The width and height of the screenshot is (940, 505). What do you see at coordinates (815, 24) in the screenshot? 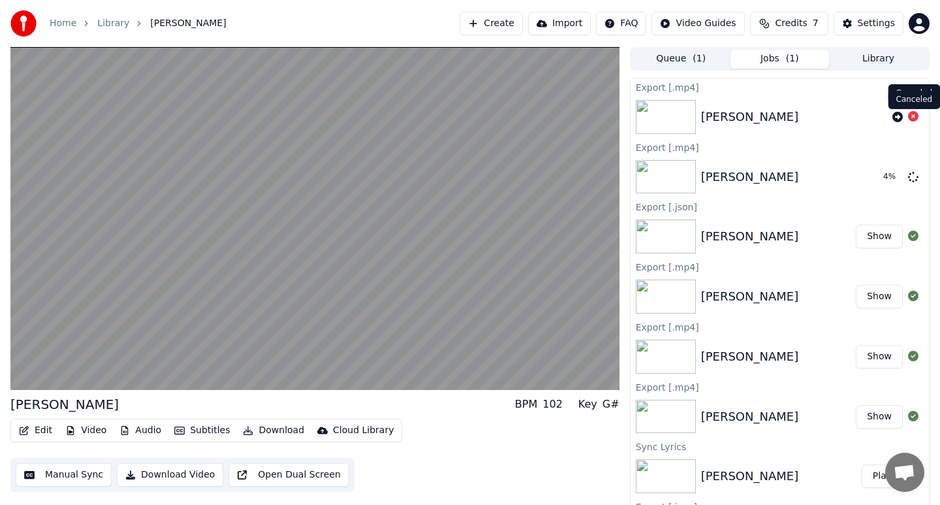
I see `span: 7` at bounding box center [815, 24].